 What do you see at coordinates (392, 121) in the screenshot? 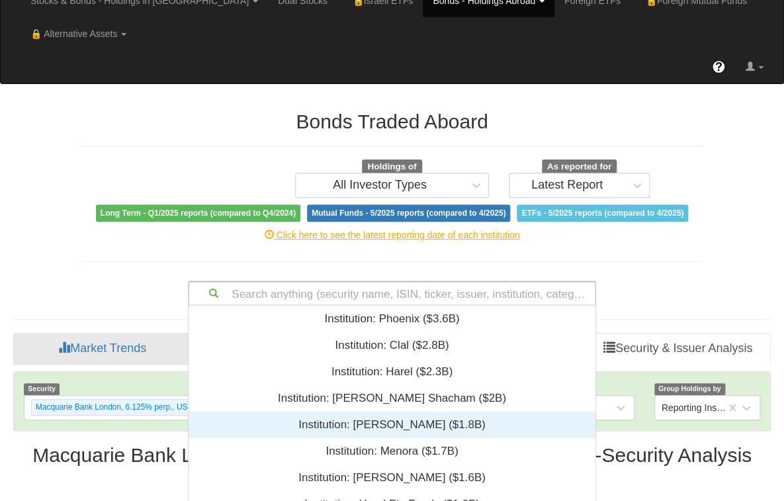
I see `h2: Bonds Traded Aboard` at bounding box center [392, 121].